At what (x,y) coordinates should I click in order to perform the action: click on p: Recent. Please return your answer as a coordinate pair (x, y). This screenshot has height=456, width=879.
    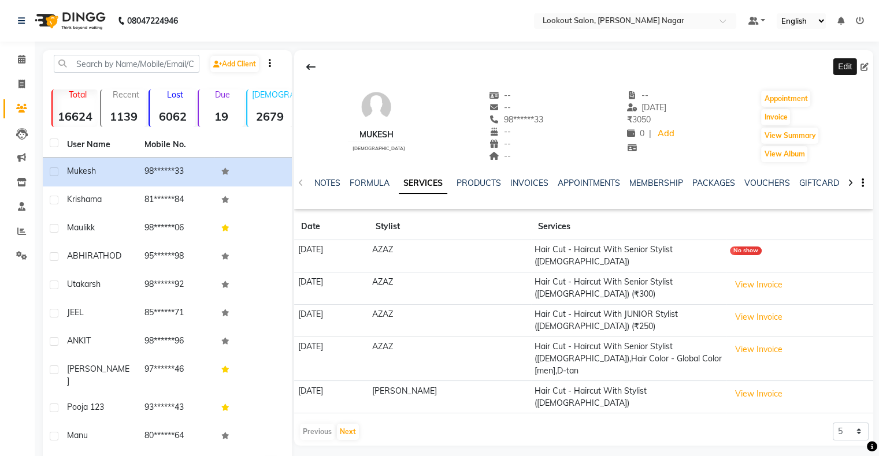
    Looking at the image, I should click on (126, 95).